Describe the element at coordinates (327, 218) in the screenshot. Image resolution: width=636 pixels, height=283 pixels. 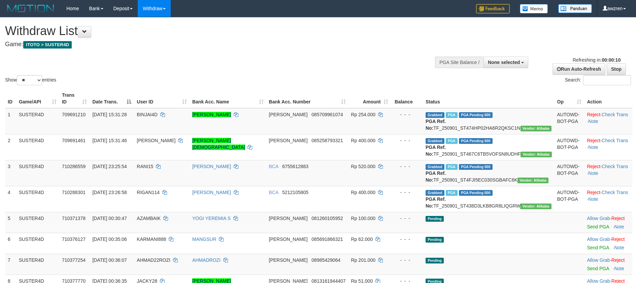
I see `span: Copy 081260105952 to clipboard` at that location.